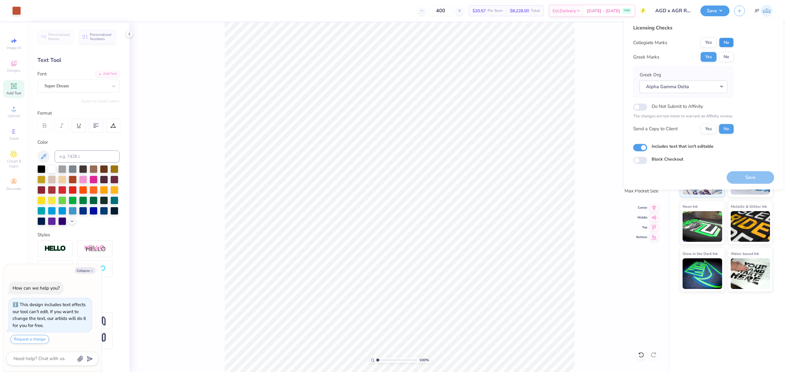 Image resolution: width=785 pixels, height=372 pixels. Describe the element at coordinates (79, 113) in the screenshot. I see `div: Format` at that location.